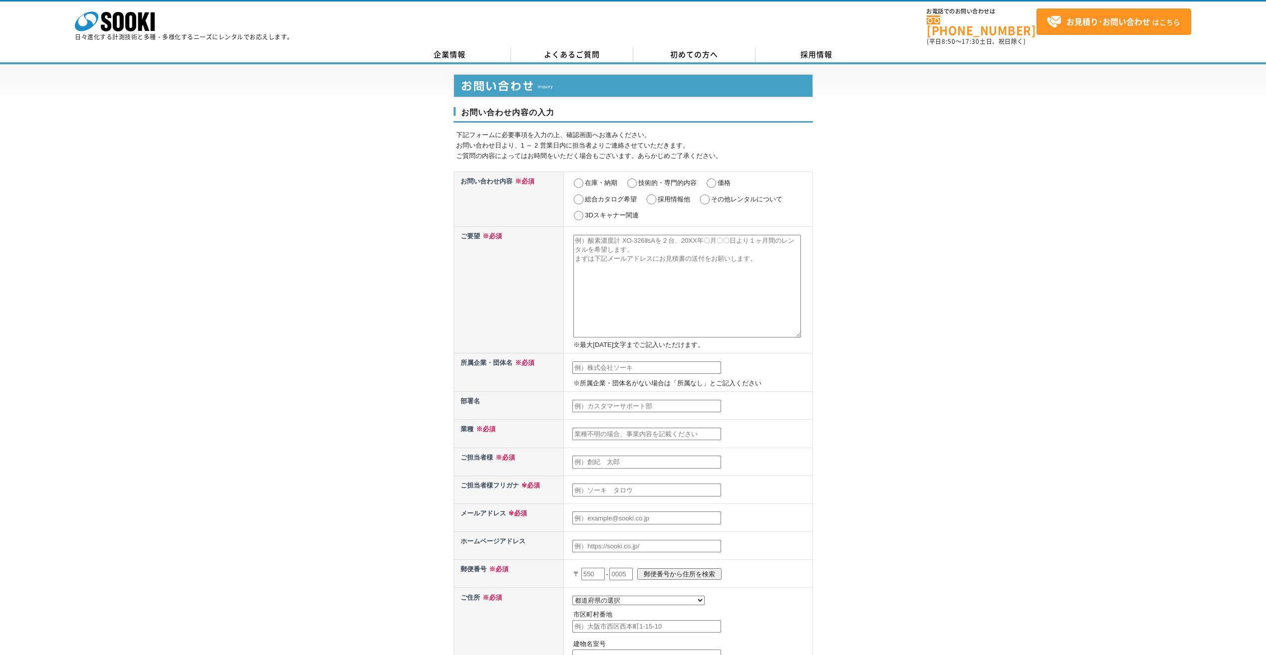  I want to click on label: 在庫・納期, so click(601, 183).